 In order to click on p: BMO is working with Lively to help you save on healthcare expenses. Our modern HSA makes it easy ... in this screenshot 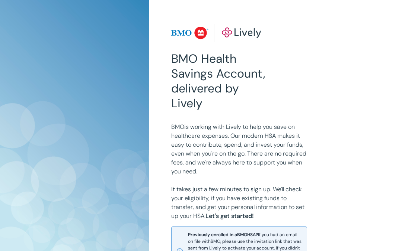, I will do `click(239, 150)`.